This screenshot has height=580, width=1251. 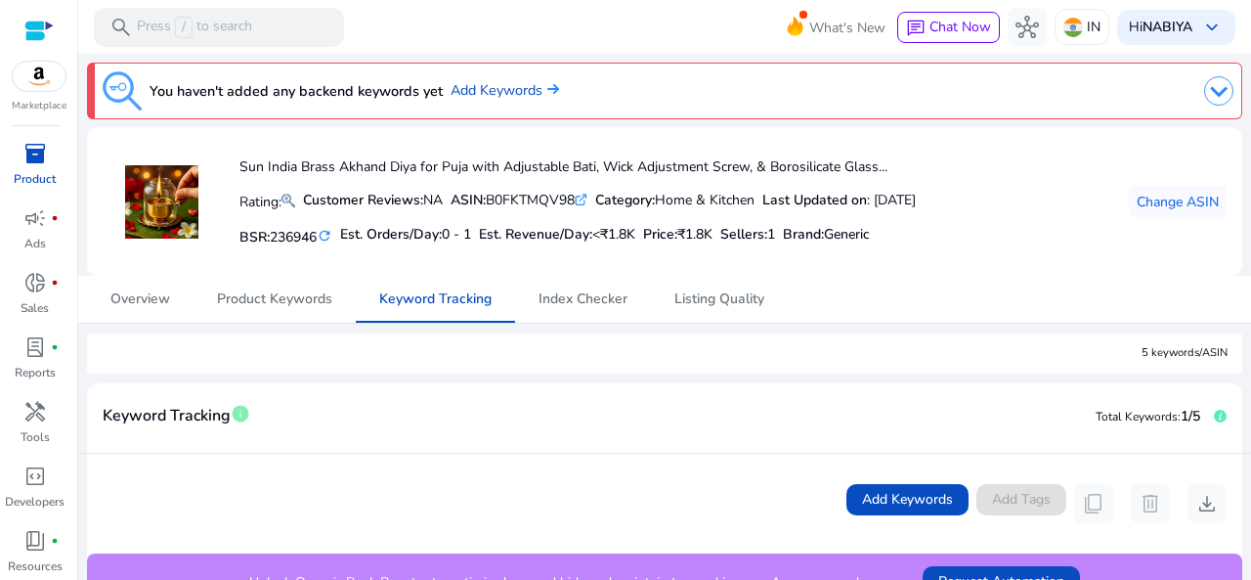 What do you see at coordinates (456, 234) in the screenshot?
I see `span: 0 - 1` at bounding box center [456, 234].